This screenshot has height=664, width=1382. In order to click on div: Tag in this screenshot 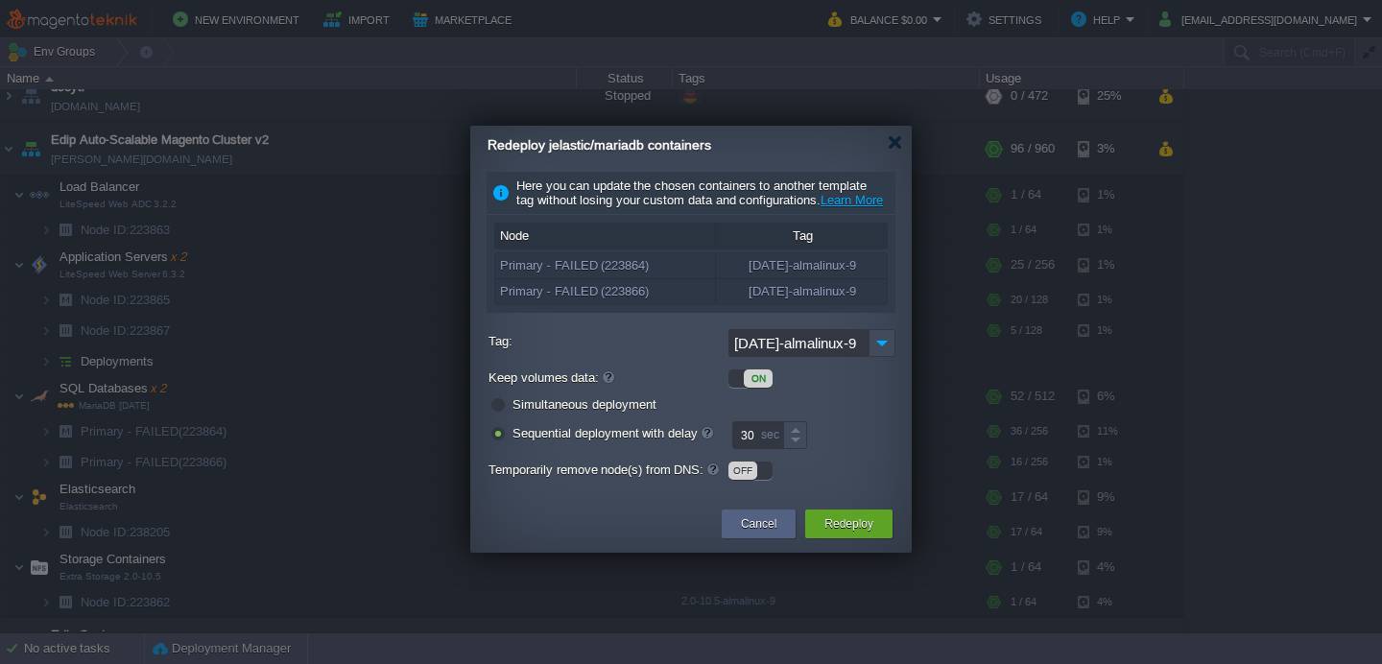, I will do `click(802, 236)`.